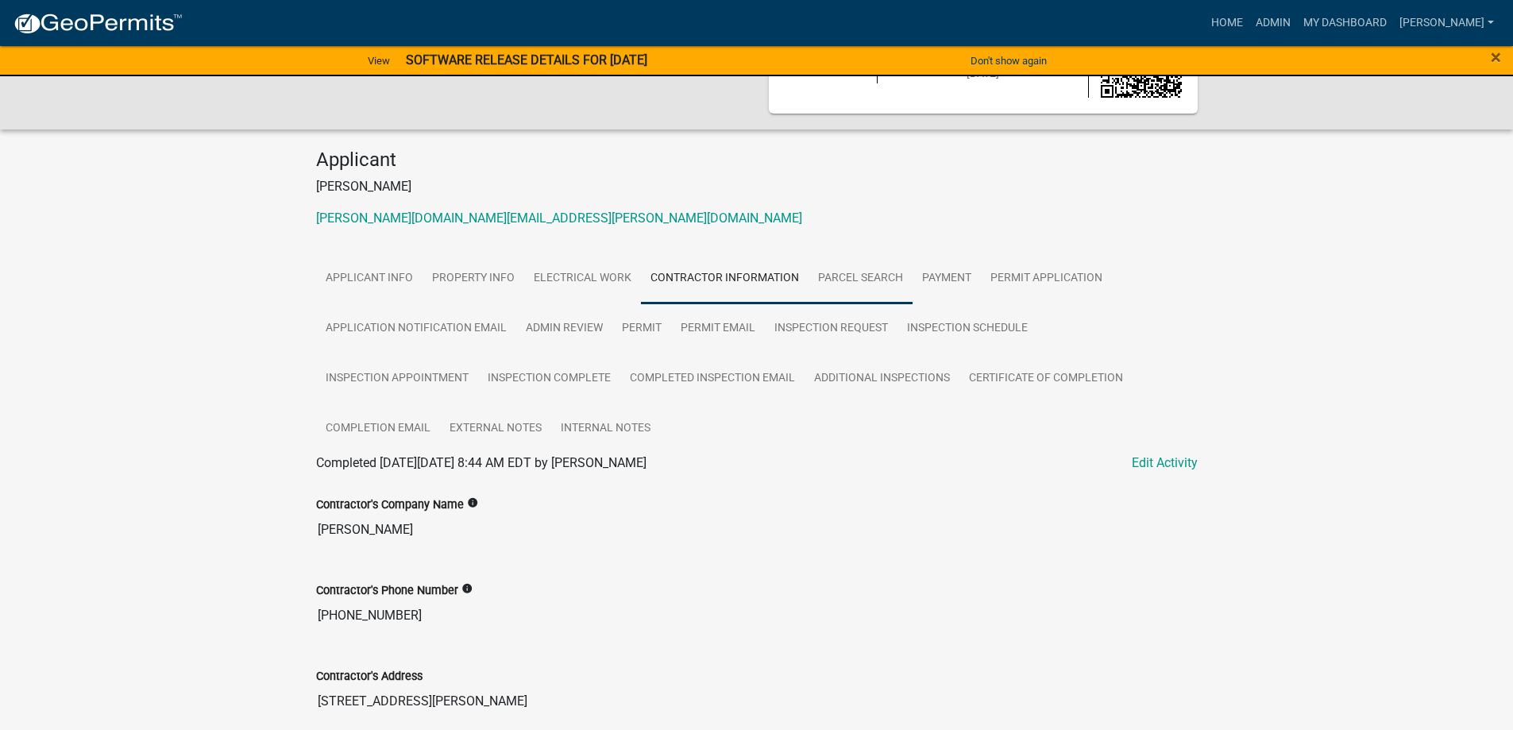 The image size is (1513, 730). What do you see at coordinates (397, 379) in the screenshot?
I see `a: Inspection Appointment` at bounding box center [397, 379].